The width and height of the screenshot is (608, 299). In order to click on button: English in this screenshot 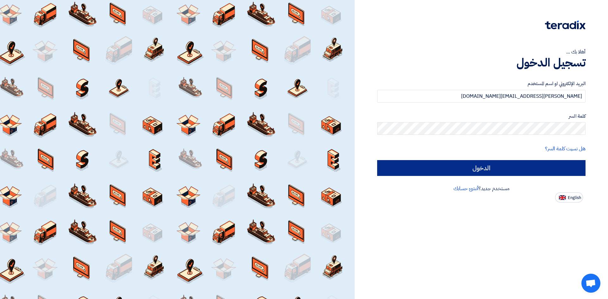, I will do `click(569, 198)`.